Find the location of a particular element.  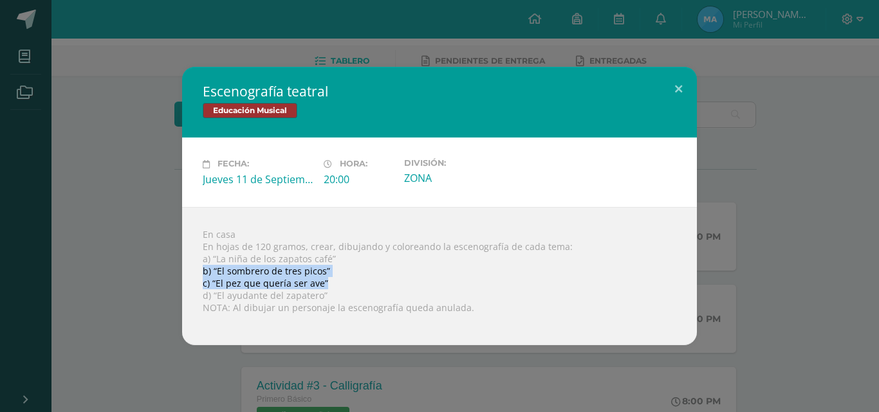

span: Fecha: is located at coordinates (233, 164).